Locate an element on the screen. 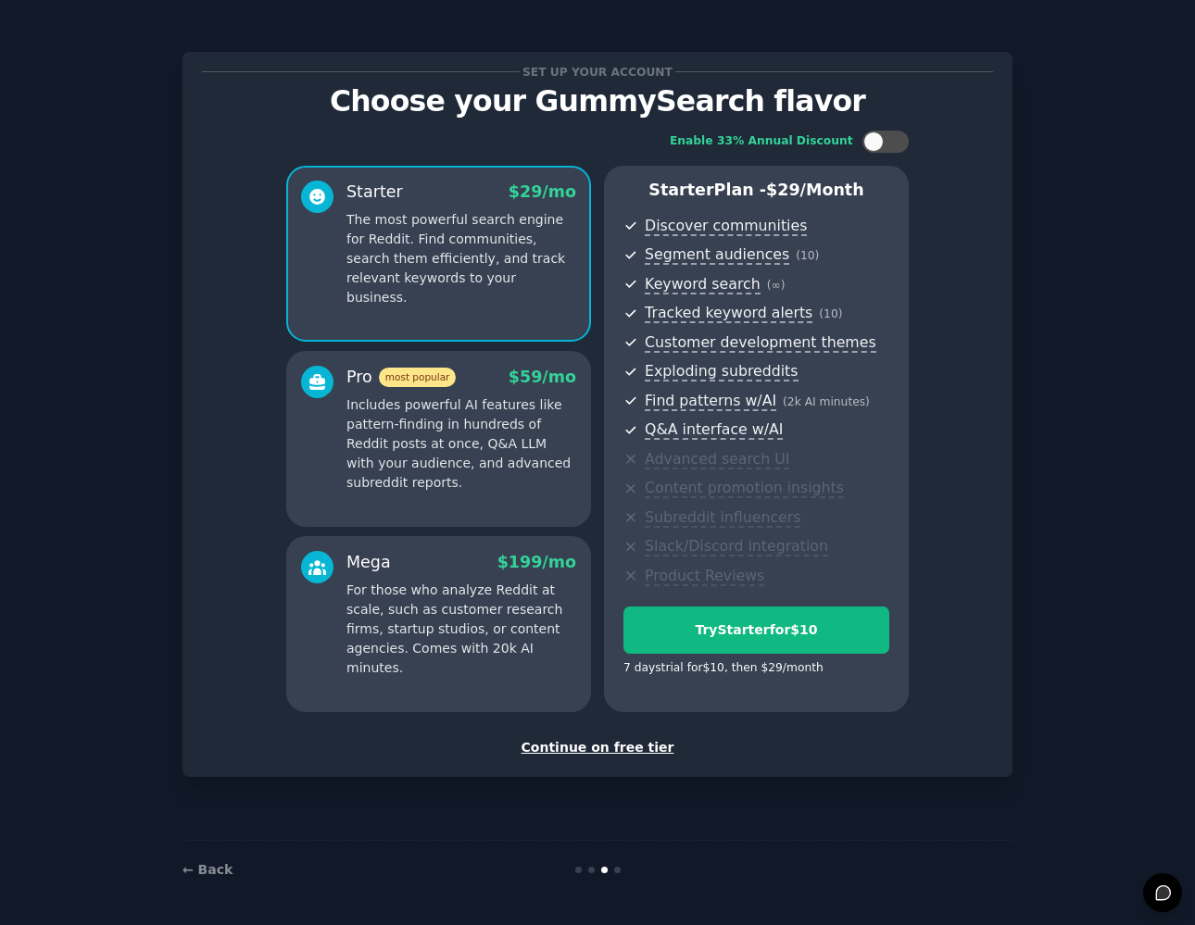 The height and width of the screenshot is (925, 1195). span: Find patterns w/AI is located at coordinates (710, 401).